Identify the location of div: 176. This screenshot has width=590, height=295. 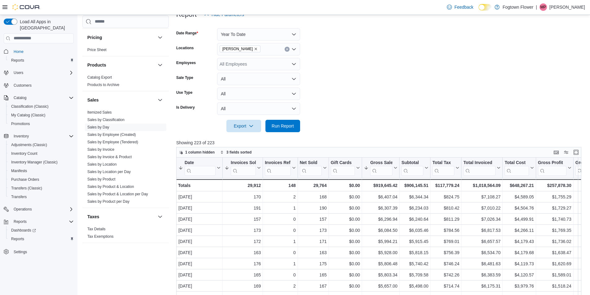
(243, 264).